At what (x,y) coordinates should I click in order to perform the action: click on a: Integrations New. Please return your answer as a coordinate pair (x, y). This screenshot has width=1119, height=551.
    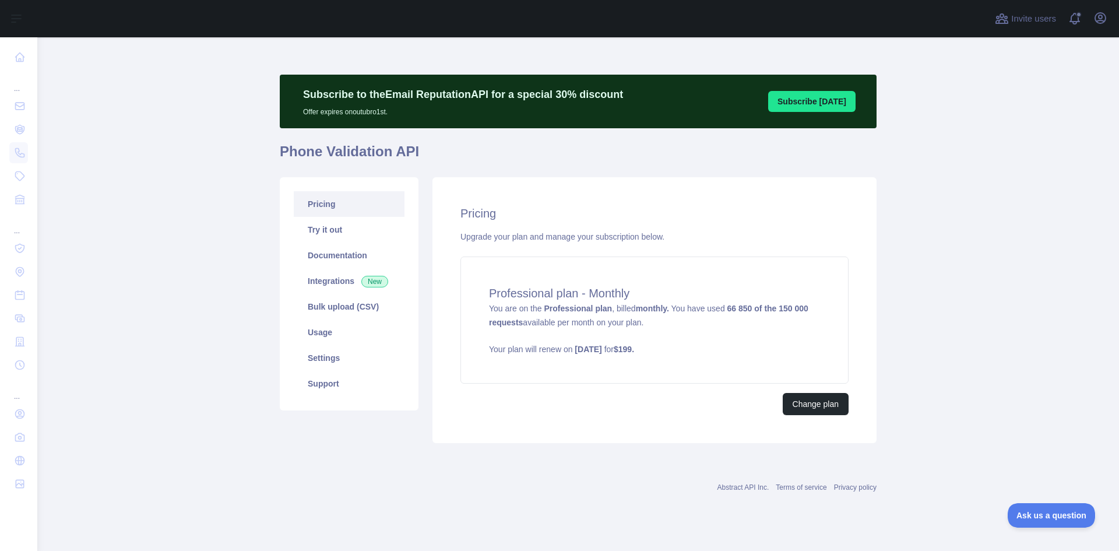
    Looking at the image, I should click on (349, 281).